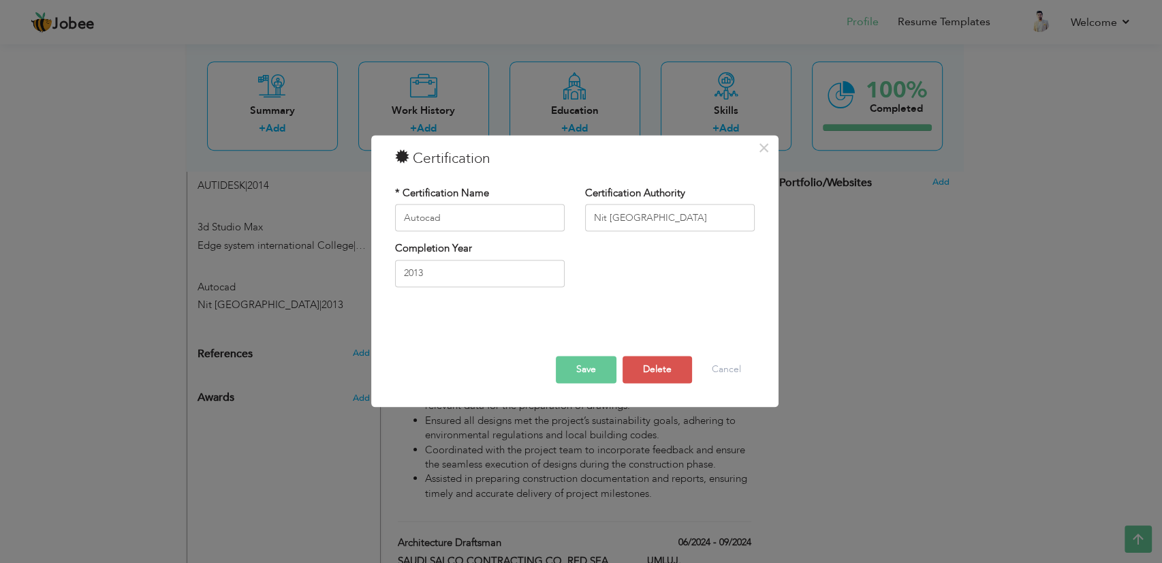 This screenshot has height=563, width=1162. Describe the element at coordinates (764, 148) in the screenshot. I see `button: Close` at that location.